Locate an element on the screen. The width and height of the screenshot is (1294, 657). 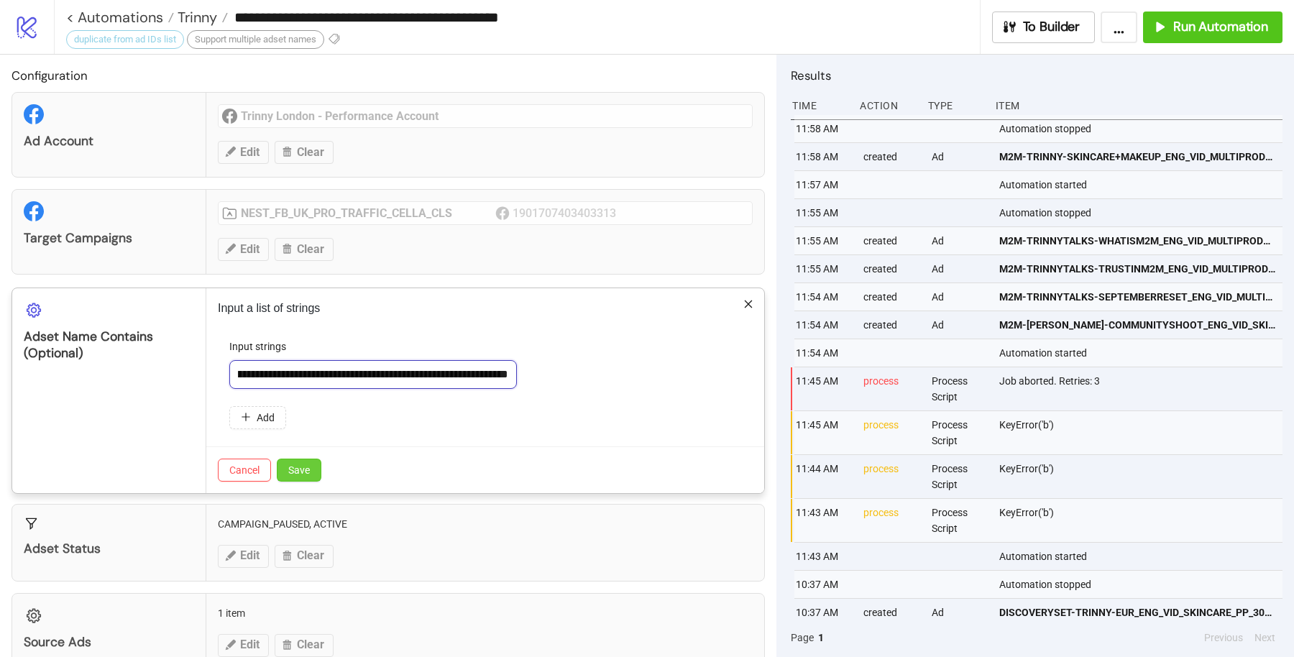
span: Cancel is located at coordinates (244, 470).